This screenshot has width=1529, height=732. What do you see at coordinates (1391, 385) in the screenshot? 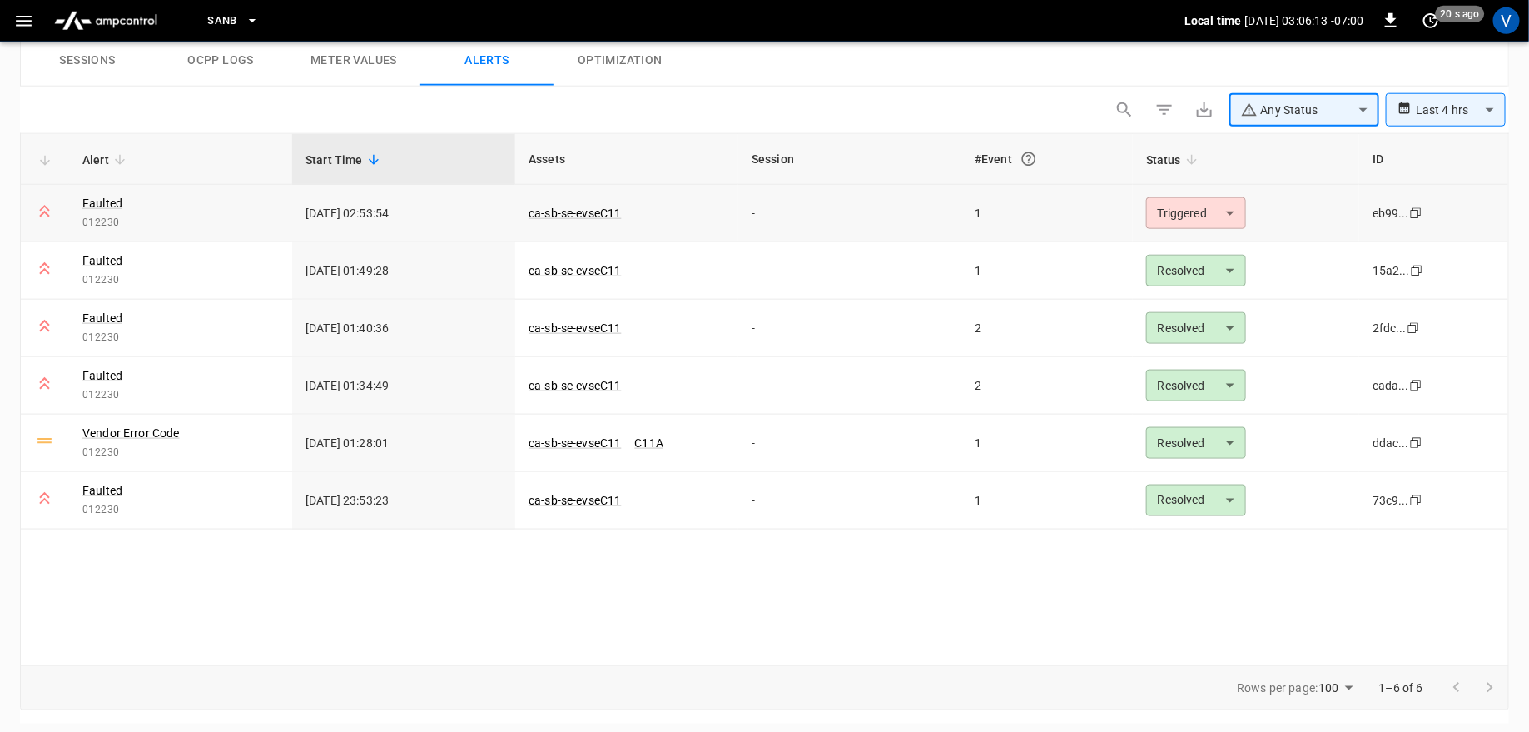
I see `div: cada...` at bounding box center [1391, 385].